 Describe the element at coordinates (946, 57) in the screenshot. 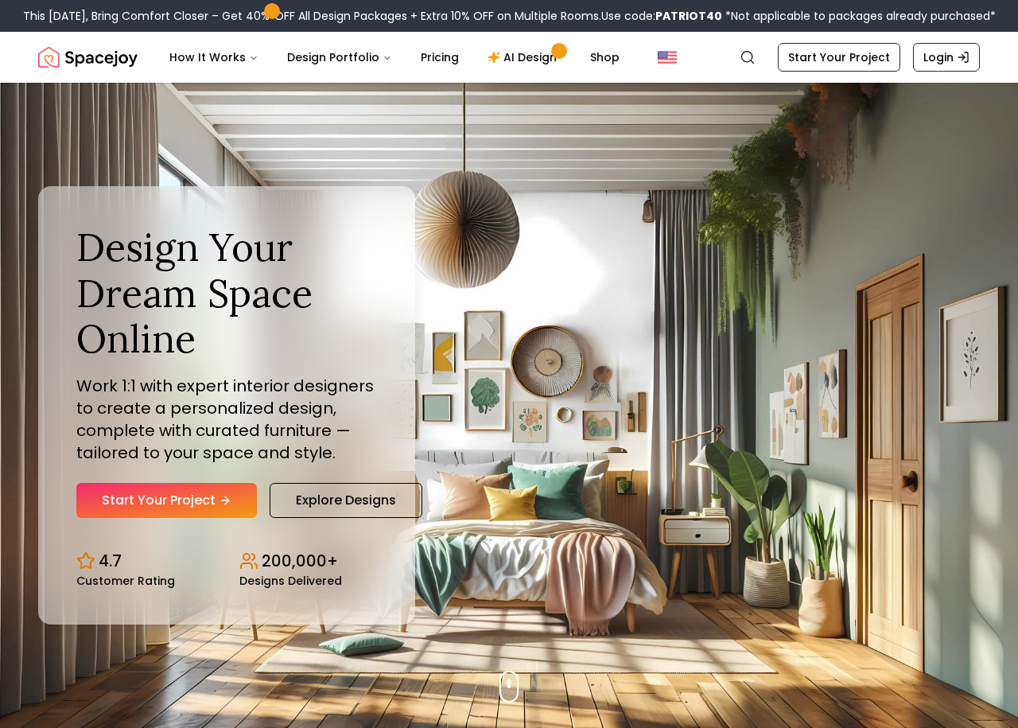

I see `a: Login` at that location.